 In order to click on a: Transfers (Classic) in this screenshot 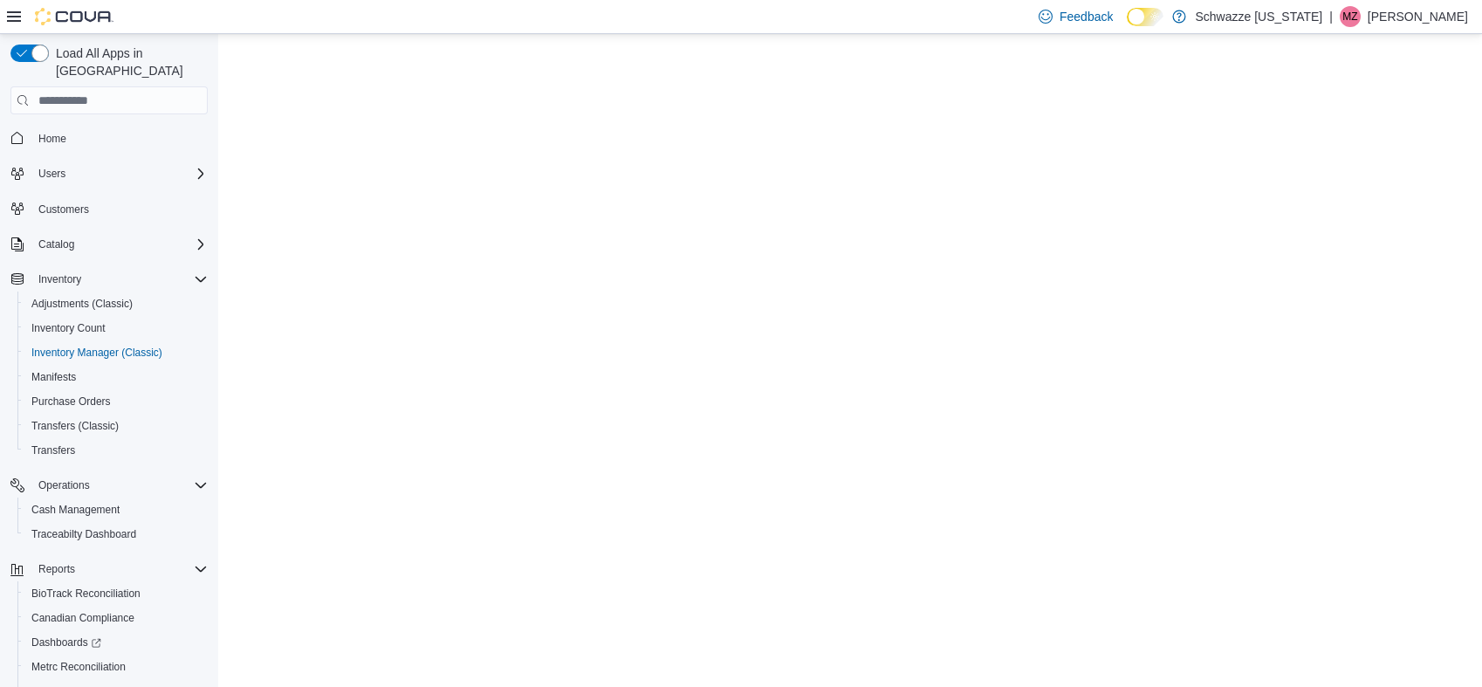, I will do `click(75, 426)`.